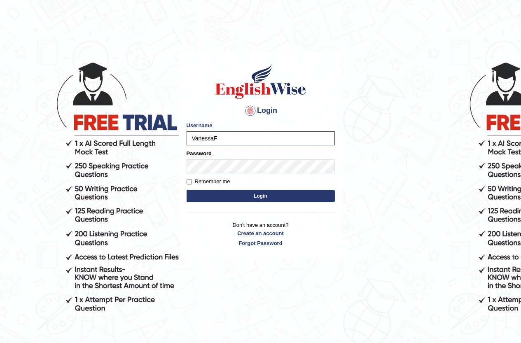 The image size is (521, 343). Describe the element at coordinates (261, 233) in the screenshot. I see `a: Create an account` at that location.